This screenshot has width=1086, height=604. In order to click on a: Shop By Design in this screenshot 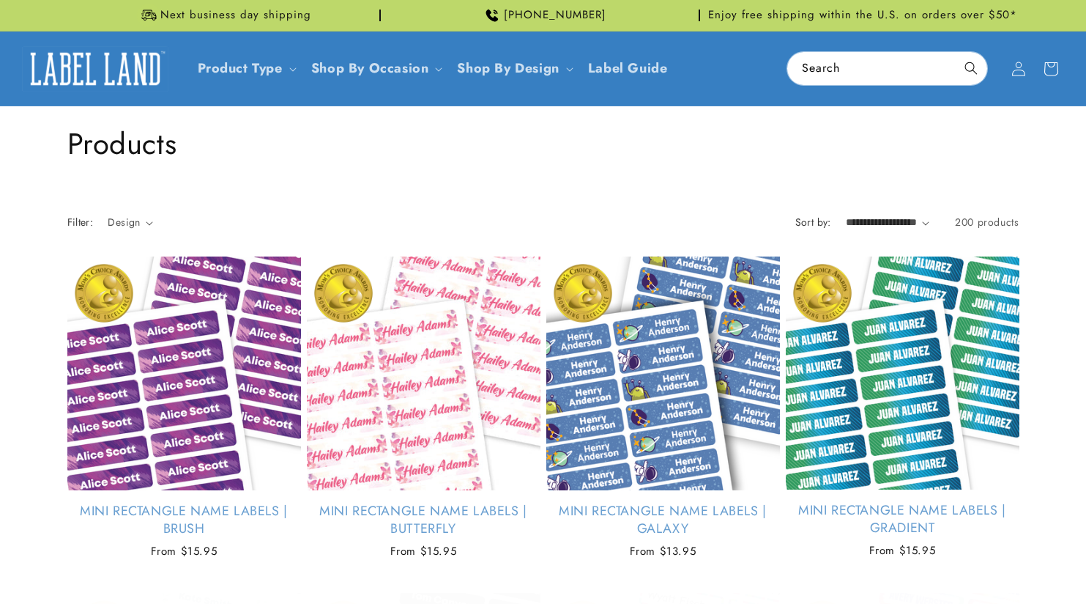, I will do `click(508, 68)`.